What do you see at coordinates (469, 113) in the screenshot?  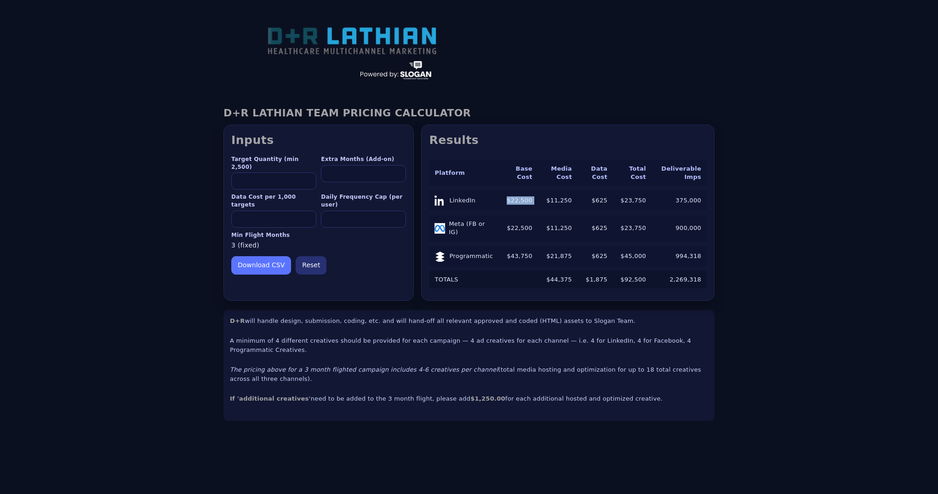 I see `h1: D+R LATHIAN TEAM PRICING CALCULATOR` at bounding box center [469, 113].